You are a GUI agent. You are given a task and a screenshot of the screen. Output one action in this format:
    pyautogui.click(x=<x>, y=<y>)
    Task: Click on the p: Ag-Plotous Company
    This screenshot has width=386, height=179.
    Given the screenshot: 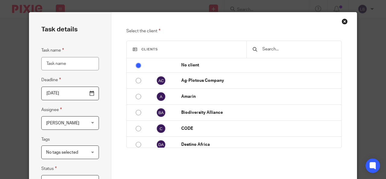 What is the action you would take?
    pyautogui.click(x=260, y=81)
    